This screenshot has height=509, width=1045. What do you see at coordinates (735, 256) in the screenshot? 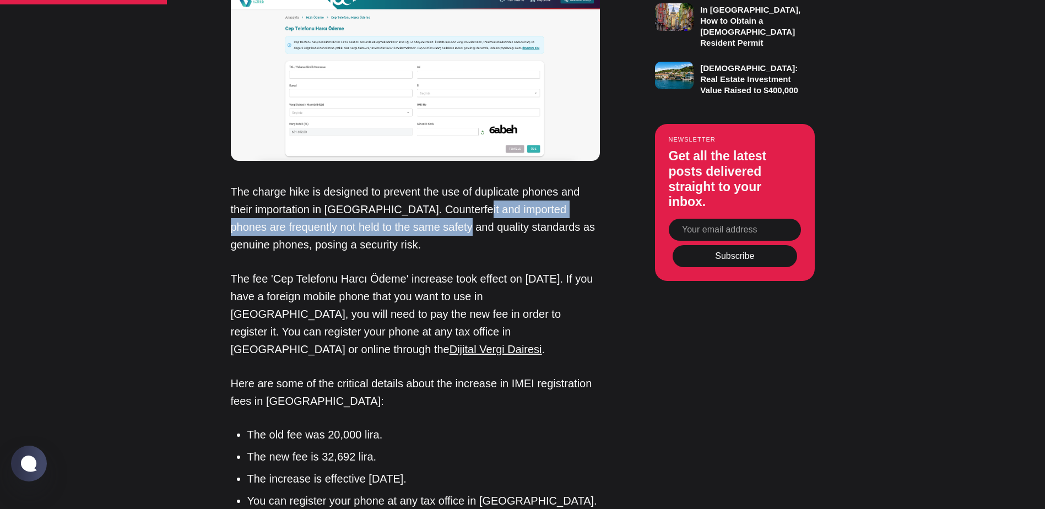
I see `button: Subscribe` at bounding box center [735, 256].